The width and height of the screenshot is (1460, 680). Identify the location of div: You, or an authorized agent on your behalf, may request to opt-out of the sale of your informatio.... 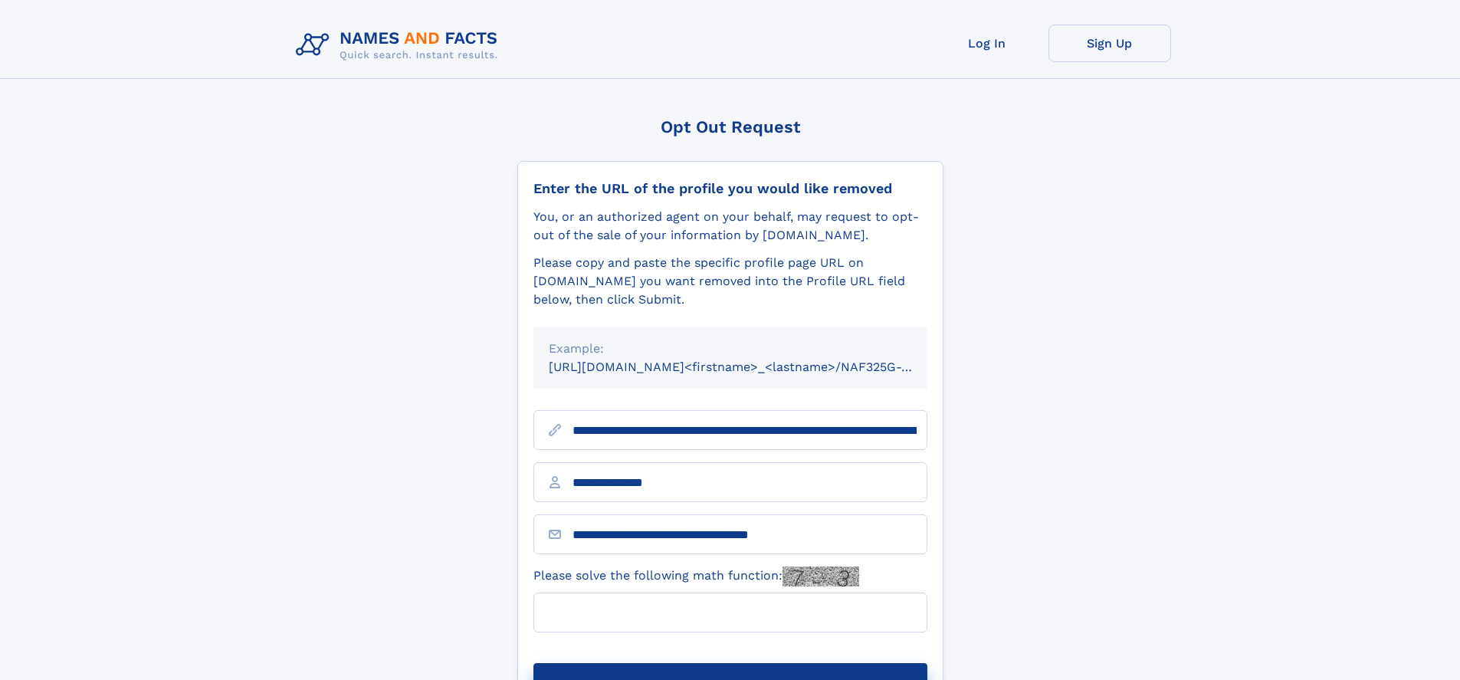
(730, 226).